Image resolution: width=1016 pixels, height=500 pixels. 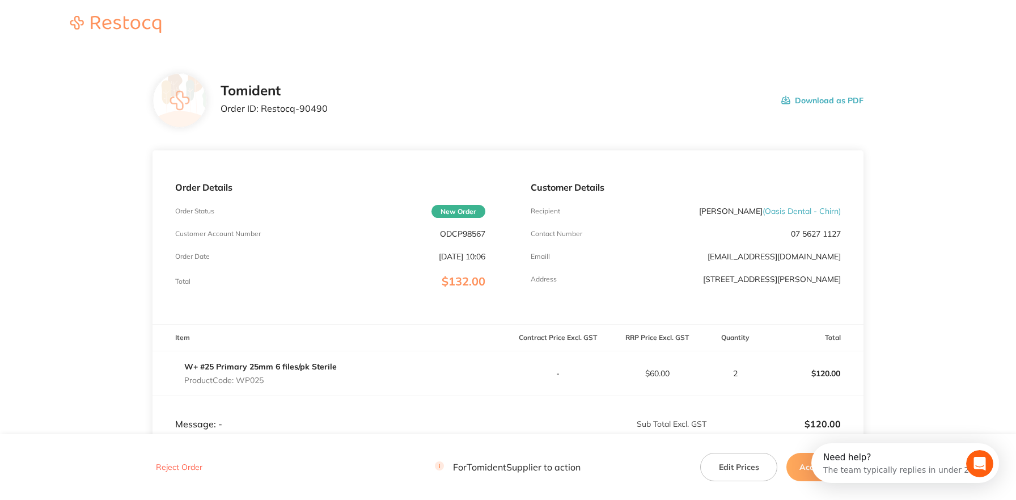 What do you see at coordinates (658, 337) in the screenshot?
I see `th: RRP Price Excl. GST` at bounding box center [658, 337].